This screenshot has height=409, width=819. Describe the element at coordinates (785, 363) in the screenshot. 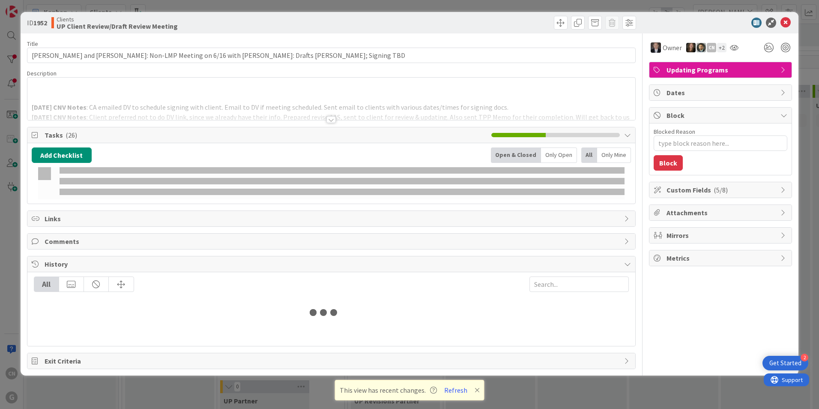

I see `div: Get Started` at that location.